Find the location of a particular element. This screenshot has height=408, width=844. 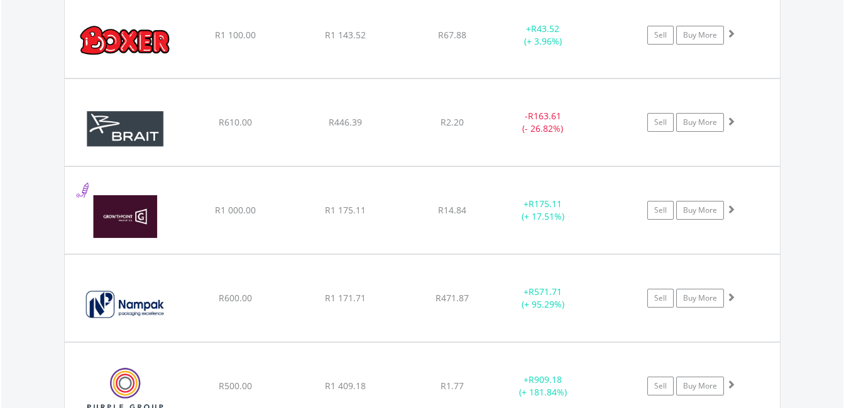

span: R571.71 is located at coordinates (545, 292).